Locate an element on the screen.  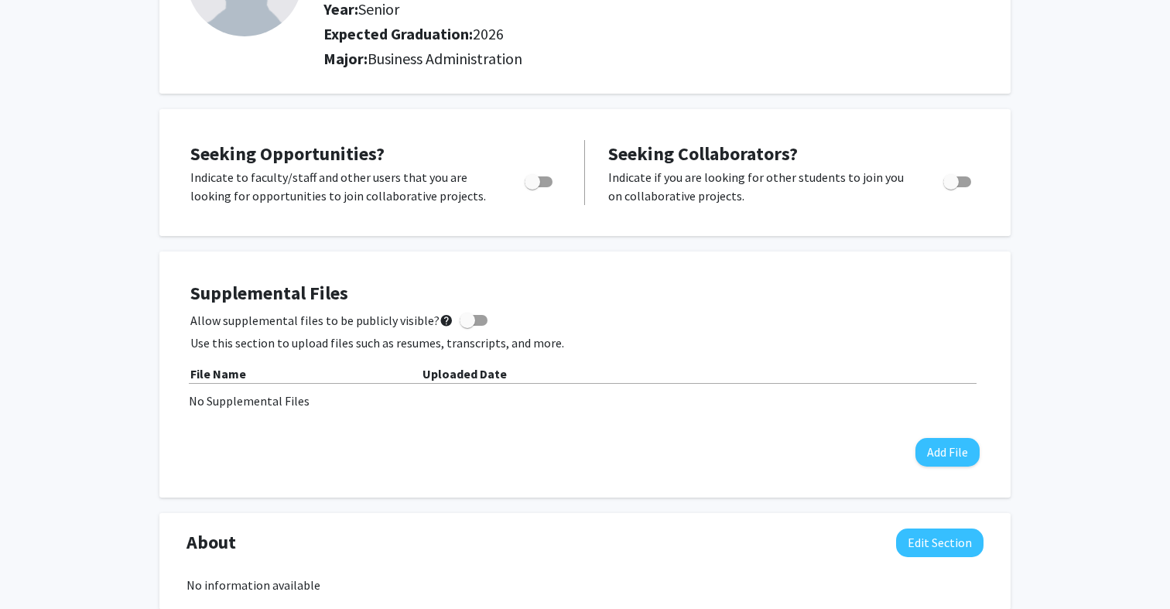
h4: Supplemental Files is located at coordinates (585, 293).